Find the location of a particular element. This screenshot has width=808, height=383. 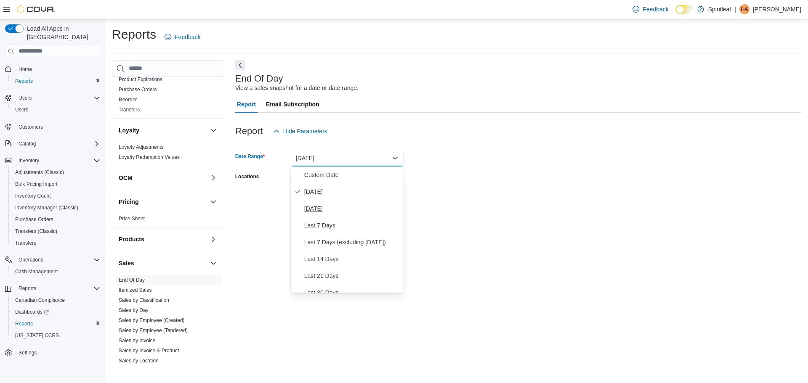

button: Home is located at coordinates (53, 69).